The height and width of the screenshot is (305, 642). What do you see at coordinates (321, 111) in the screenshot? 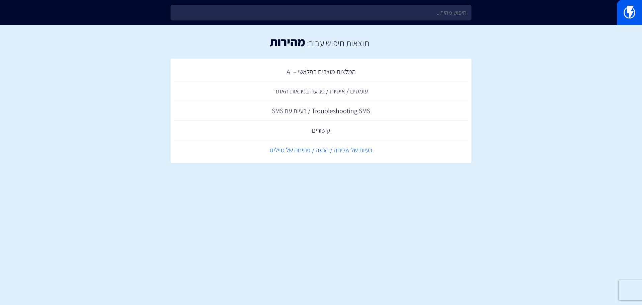
I see `a: Troubleshooting SMS / בעיות עם SMS` at bounding box center [321, 111].